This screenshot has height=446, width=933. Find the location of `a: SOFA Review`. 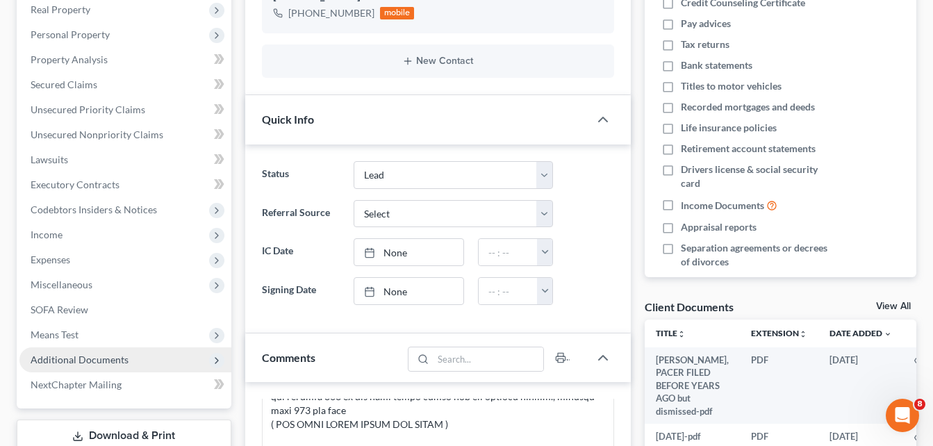

a: SOFA Review is located at coordinates (125, 310).